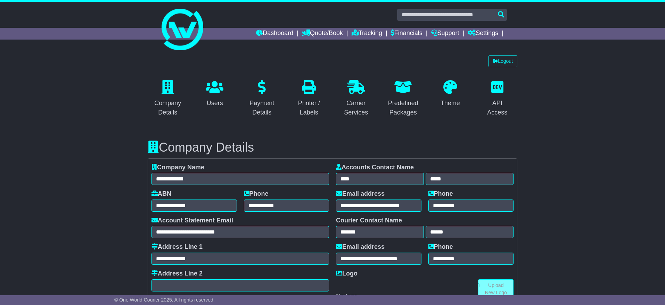 The width and height of the screenshot is (665, 305). I want to click on label: Accounts Contact Name, so click(375, 168).